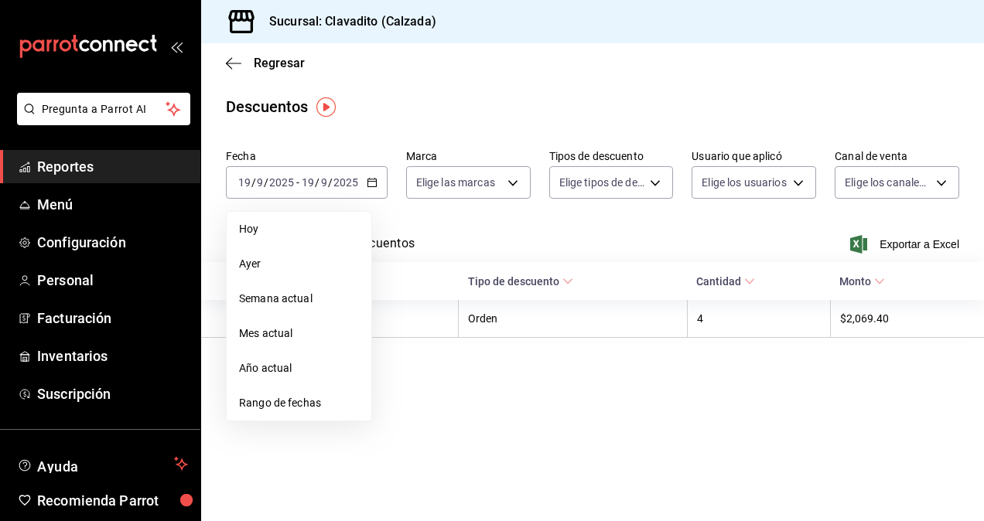 The height and width of the screenshot is (521, 984). What do you see at coordinates (299, 299) in the screenshot?
I see `span: Semana actual` at bounding box center [299, 299].